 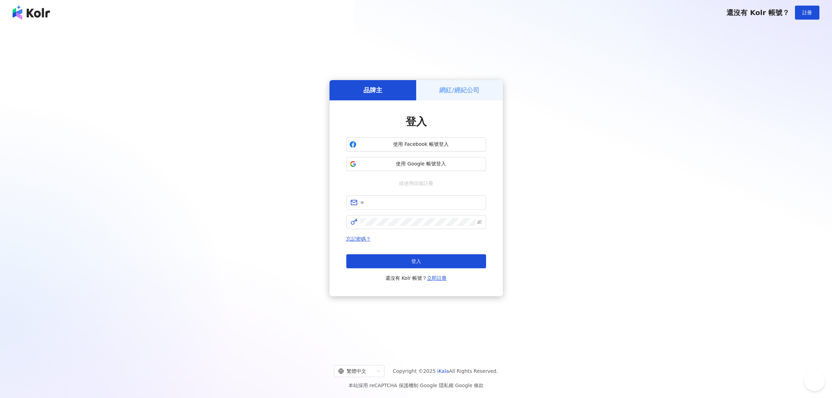 What do you see at coordinates (807, 13) in the screenshot?
I see `span: 註冊` at bounding box center [807, 13].